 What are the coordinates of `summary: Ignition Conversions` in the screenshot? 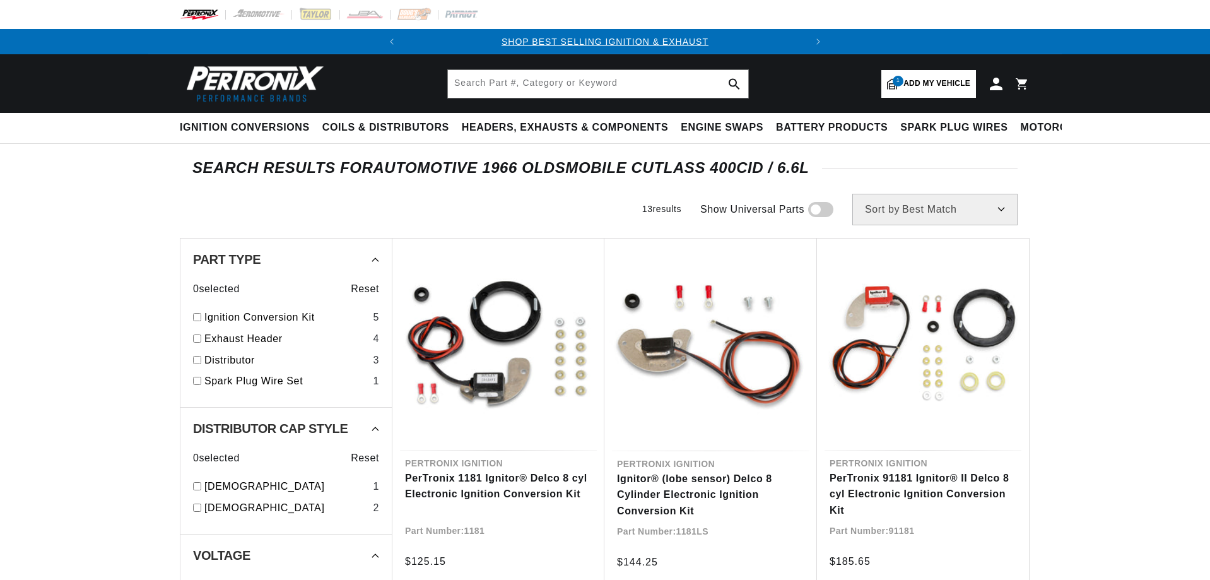 It's located at (248, 127).